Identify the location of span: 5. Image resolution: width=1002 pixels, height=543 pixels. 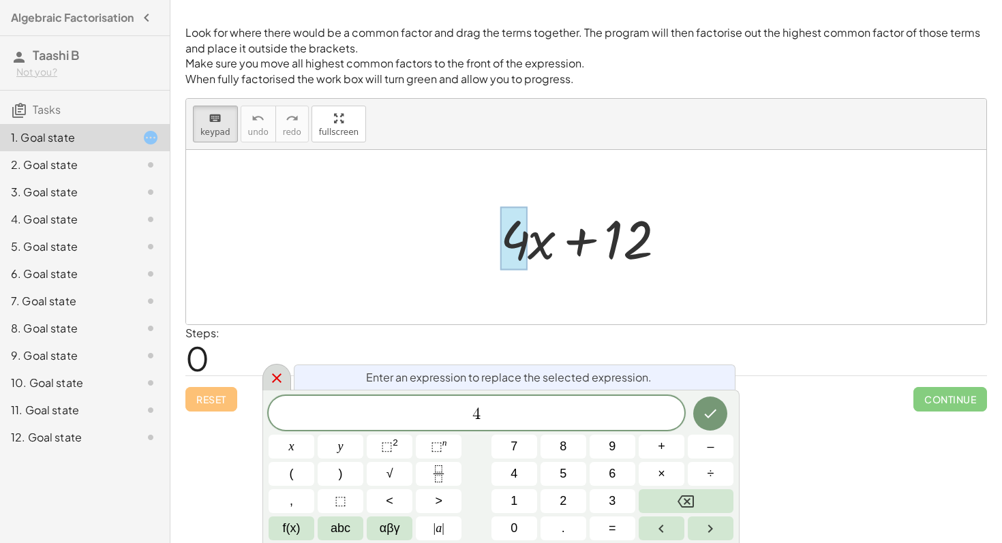
(563, 474).